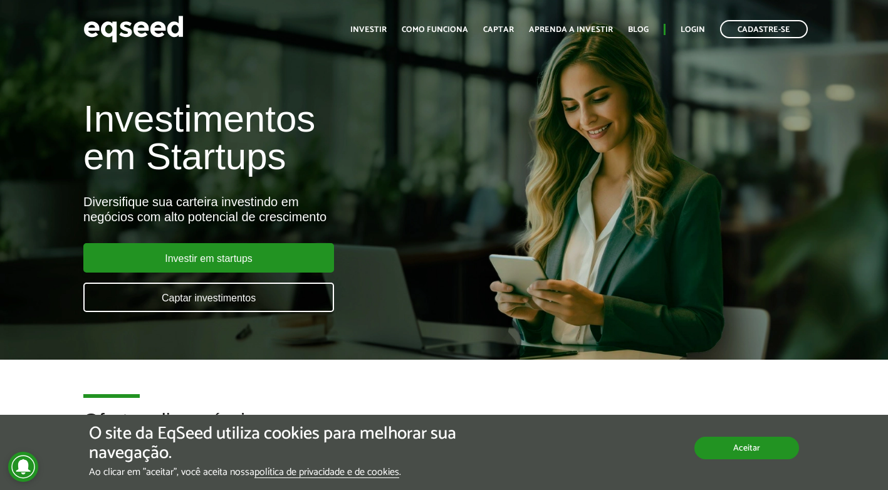  What do you see at coordinates (764, 29) in the screenshot?
I see `a: Cadastre-se` at bounding box center [764, 29].